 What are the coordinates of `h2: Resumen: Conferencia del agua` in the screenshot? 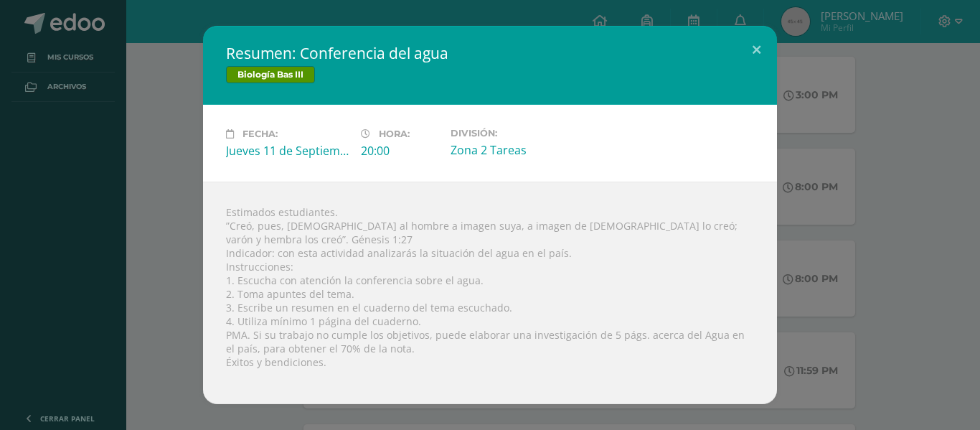 It's located at (490, 53).